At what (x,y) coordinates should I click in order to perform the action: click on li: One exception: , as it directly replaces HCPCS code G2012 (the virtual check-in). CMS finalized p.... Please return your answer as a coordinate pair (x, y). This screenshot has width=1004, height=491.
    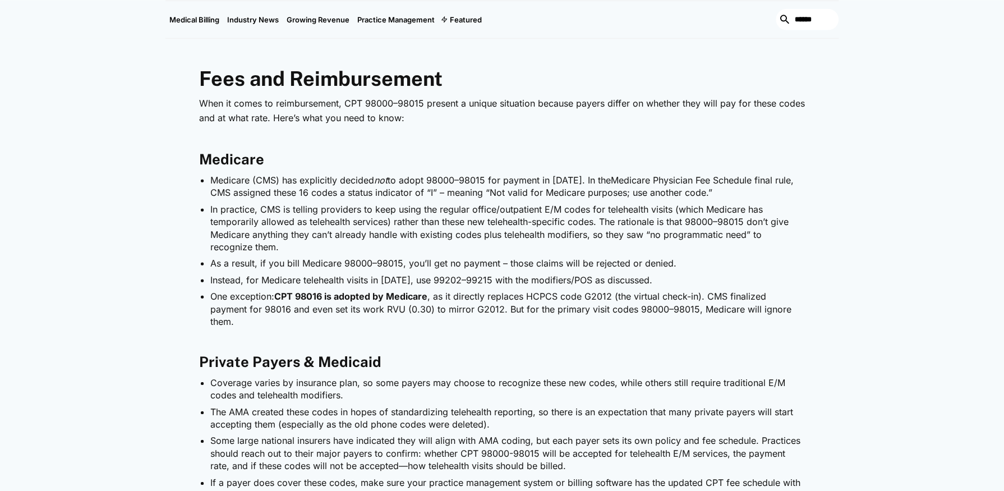
    Looking at the image, I should click on (508, 309).